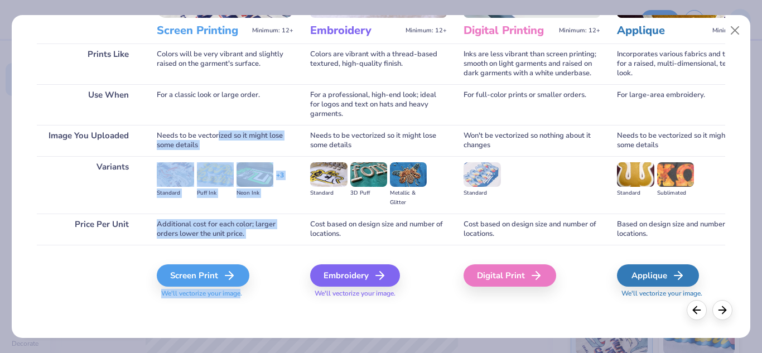 This screenshot has height=353, width=762. What do you see at coordinates (203, 276) in the screenshot?
I see `div: Screen Print` at bounding box center [203, 276].